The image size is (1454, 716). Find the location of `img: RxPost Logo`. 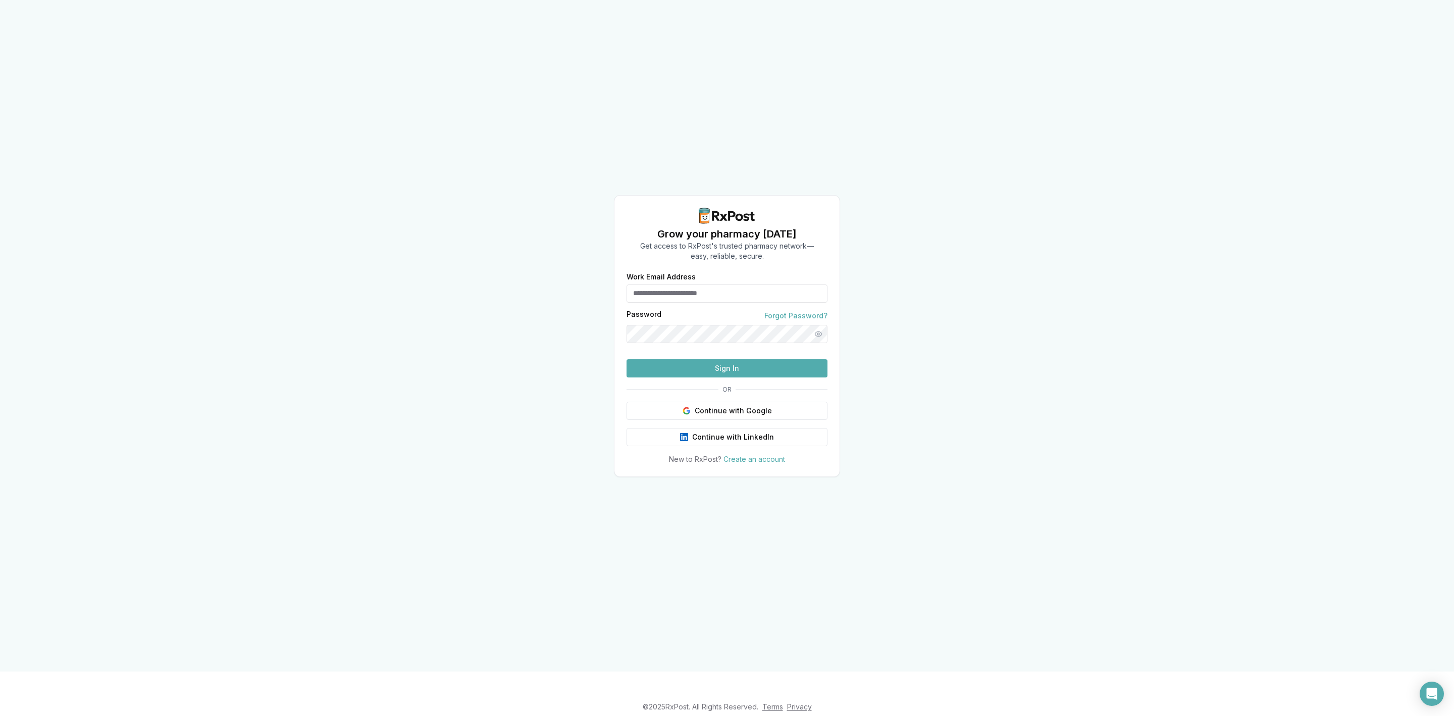

img: RxPost Logo is located at coordinates (727, 216).